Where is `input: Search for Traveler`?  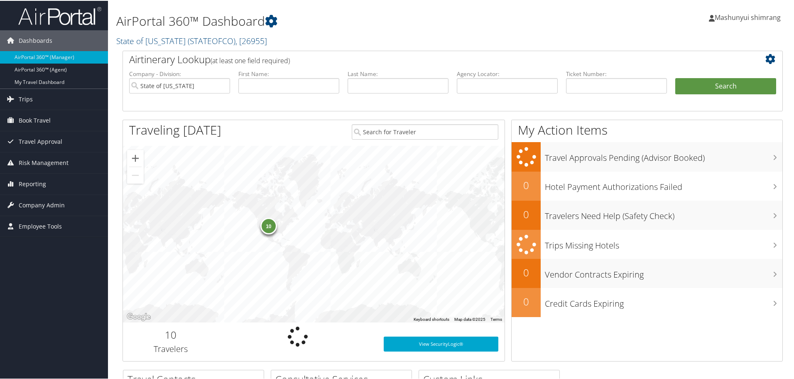
input: Search for Traveler is located at coordinates (425, 131).